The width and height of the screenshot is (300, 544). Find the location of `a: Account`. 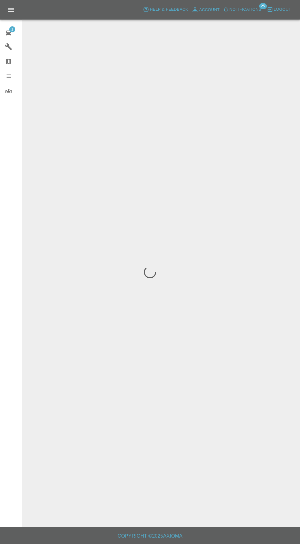

a: Account is located at coordinates (205, 10).